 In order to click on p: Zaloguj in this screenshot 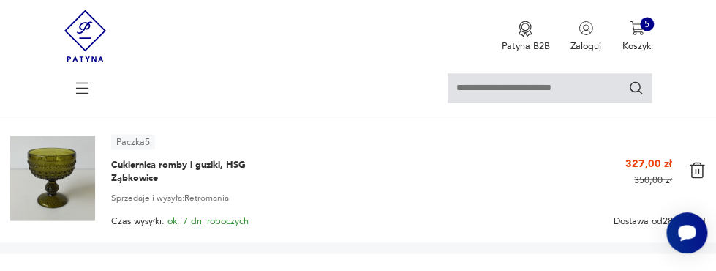, I will do `click(586, 46)`.